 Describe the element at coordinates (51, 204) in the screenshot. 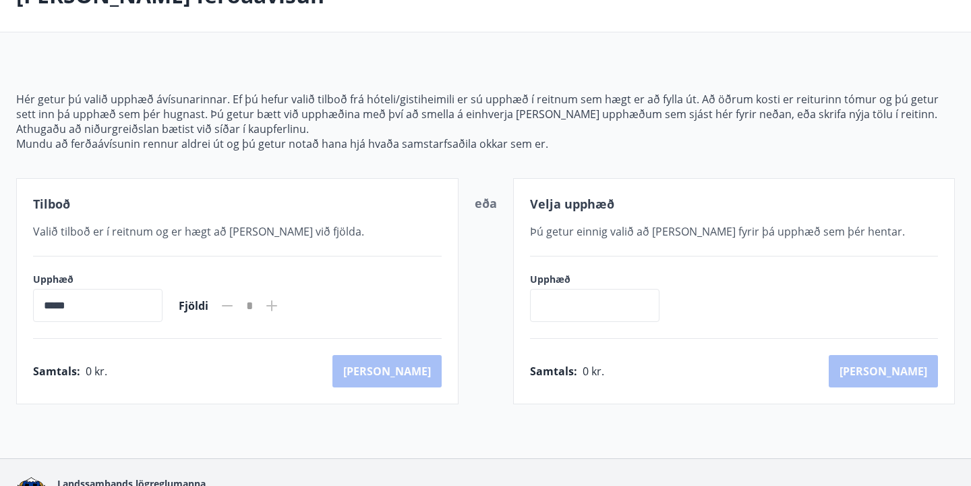

I see `span: Tilboð` at that location.